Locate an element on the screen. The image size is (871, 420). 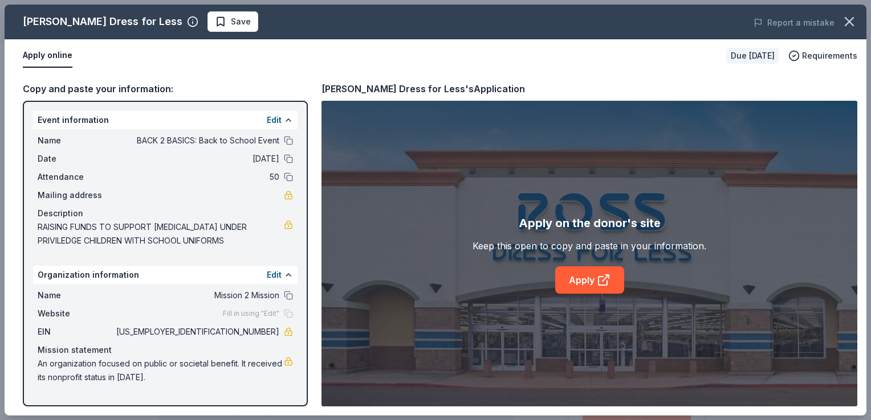
span: Mailing address is located at coordinates (76, 195).